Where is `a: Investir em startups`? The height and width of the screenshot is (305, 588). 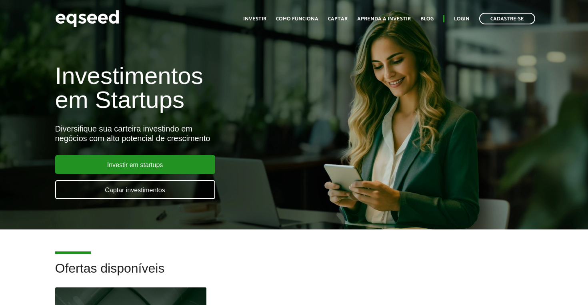
a: Investir em startups is located at coordinates (135, 164).